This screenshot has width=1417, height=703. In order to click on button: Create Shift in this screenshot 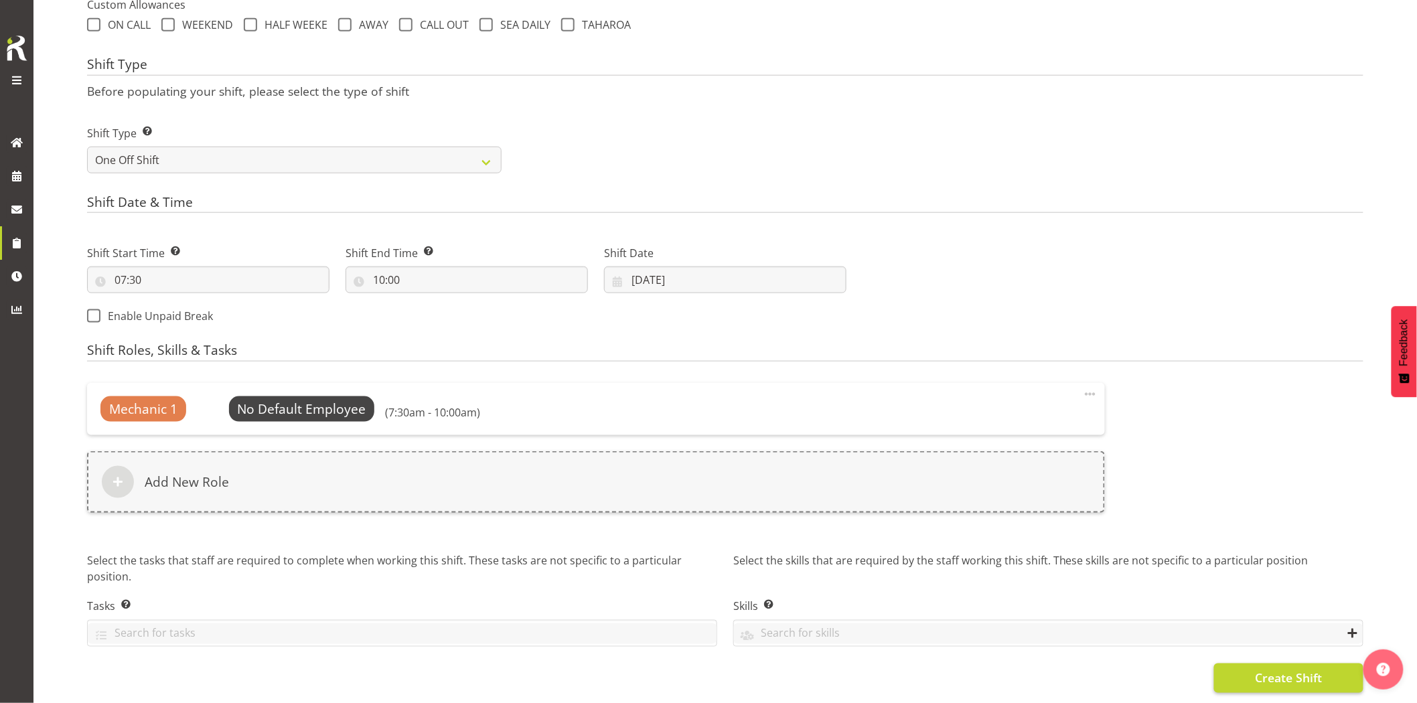, I will do `click(1289, 678)`.